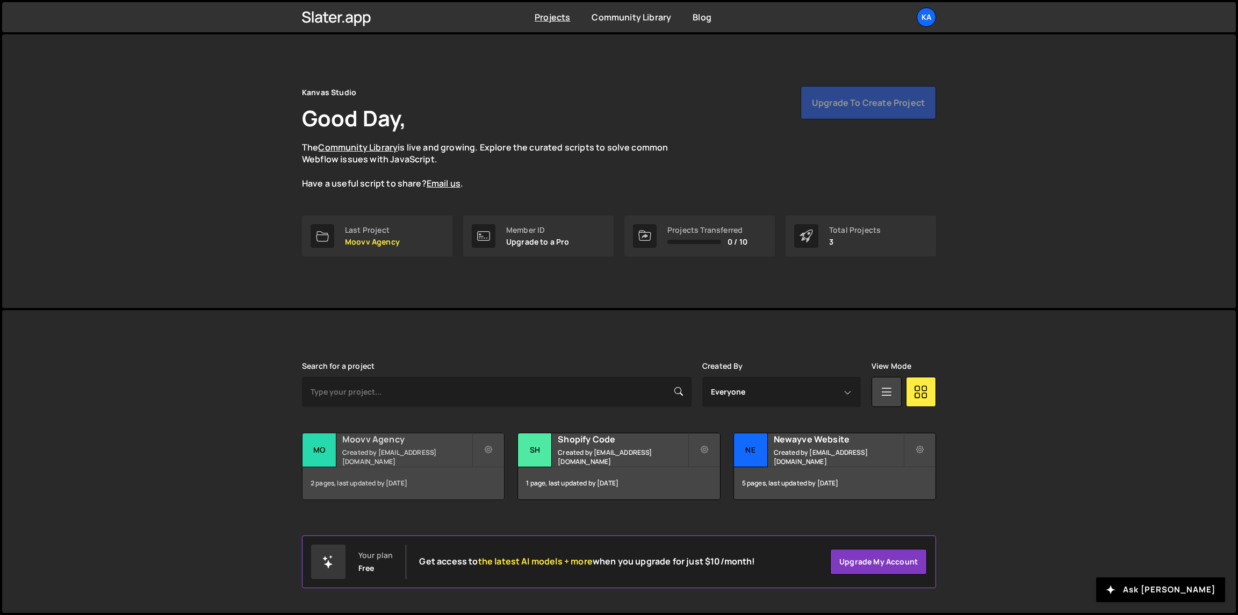  What do you see at coordinates (702, 17) in the screenshot?
I see `a: Blog` at bounding box center [702, 17].